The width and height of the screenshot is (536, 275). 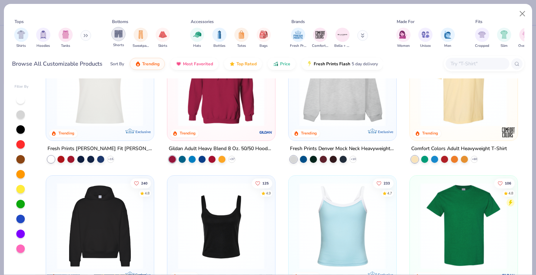 What do you see at coordinates (232, 64) in the screenshot?
I see `img: TopRated.gif` at bounding box center [232, 64].